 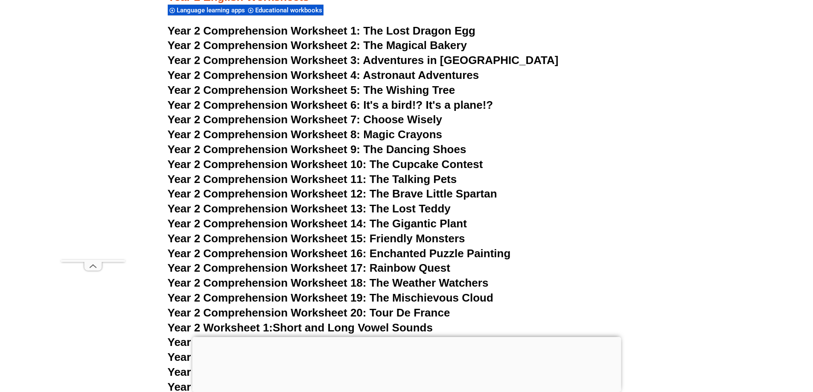 I want to click on a: Year 2 Comprehension Worksheet 7: Choose Wisely, so click(x=305, y=120).